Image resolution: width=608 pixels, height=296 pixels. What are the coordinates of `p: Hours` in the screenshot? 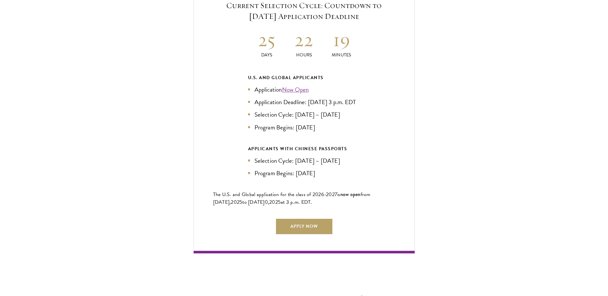 It's located at (304, 55).